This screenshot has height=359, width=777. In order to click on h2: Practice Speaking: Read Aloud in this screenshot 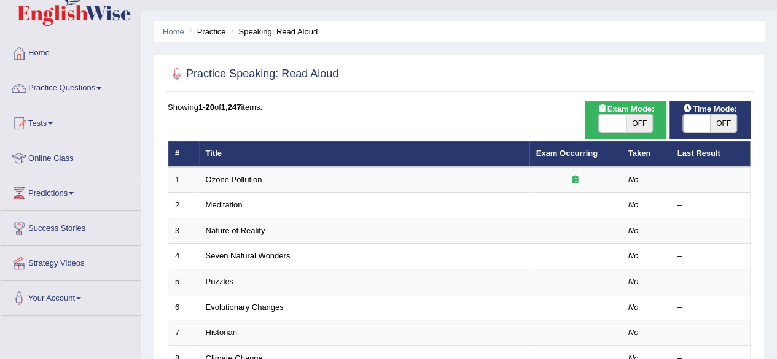, I will do `click(253, 74)`.